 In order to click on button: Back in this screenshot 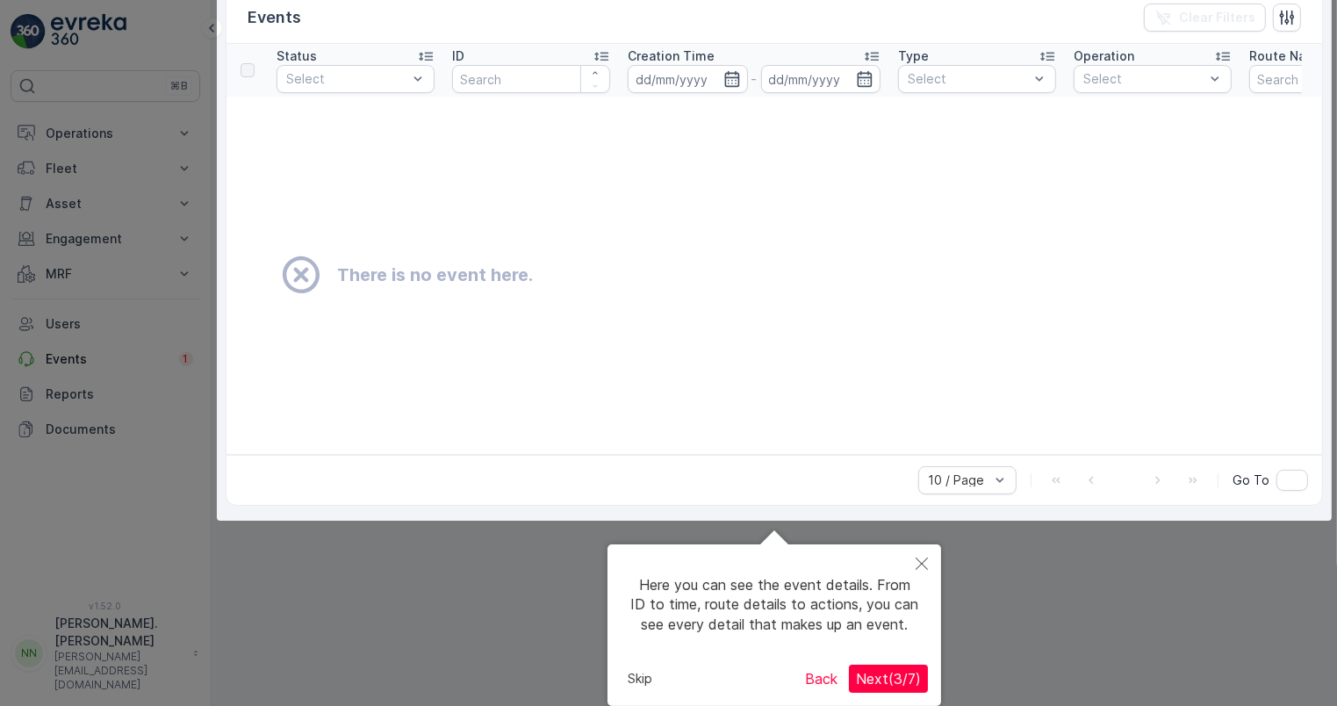, I will do `click(821, 678)`.